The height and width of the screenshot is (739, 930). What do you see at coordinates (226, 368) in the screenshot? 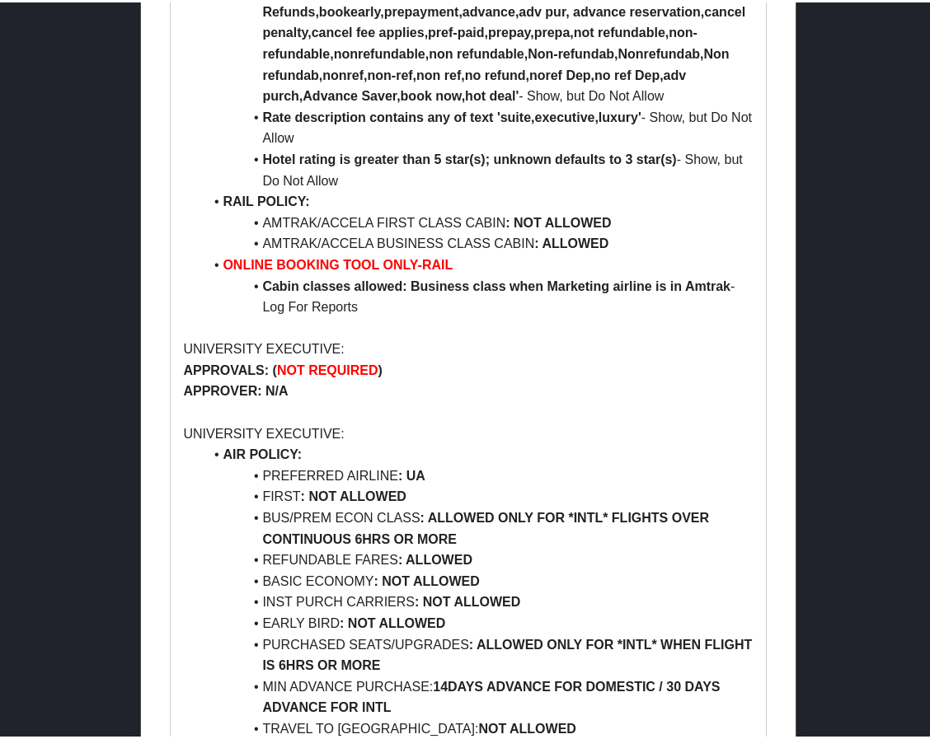
I see `strong: APPROVALS:` at bounding box center [226, 368].